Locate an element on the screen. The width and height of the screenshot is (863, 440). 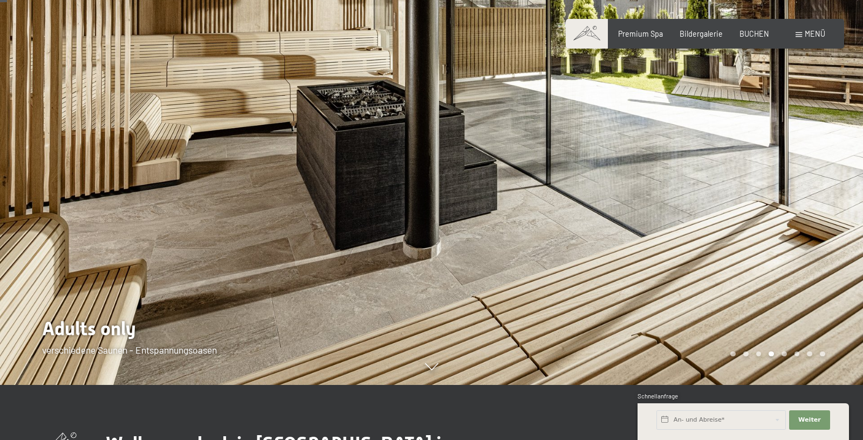
div: Carousel Page 6 is located at coordinates (797, 354).